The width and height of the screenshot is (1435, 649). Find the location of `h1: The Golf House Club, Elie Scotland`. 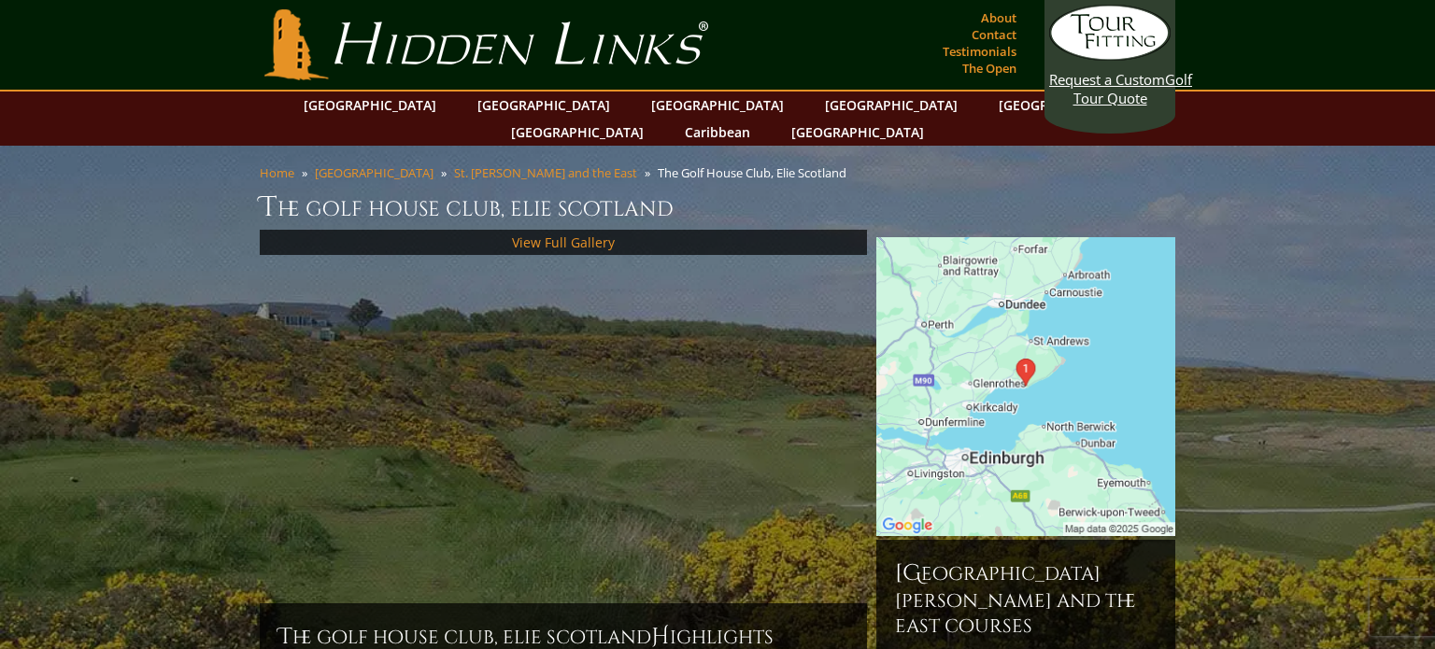

h1: The Golf House Club, Elie Scotland is located at coordinates (718, 207).